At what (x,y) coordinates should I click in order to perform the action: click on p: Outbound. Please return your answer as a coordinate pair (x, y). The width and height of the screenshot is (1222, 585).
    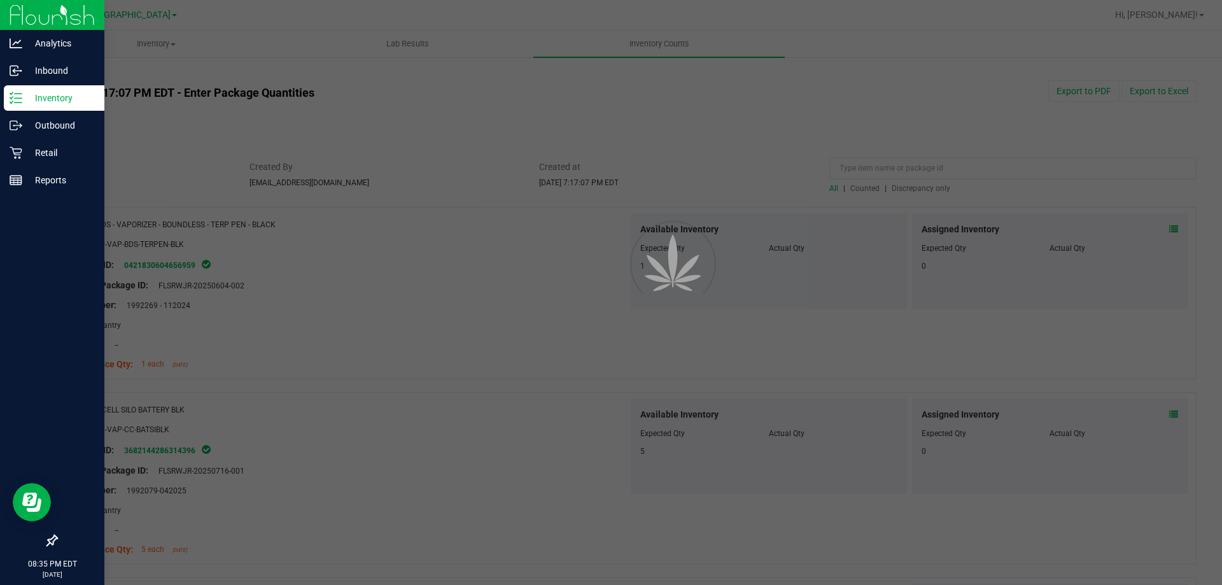
    Looking at the image, I should click on (60, 125).